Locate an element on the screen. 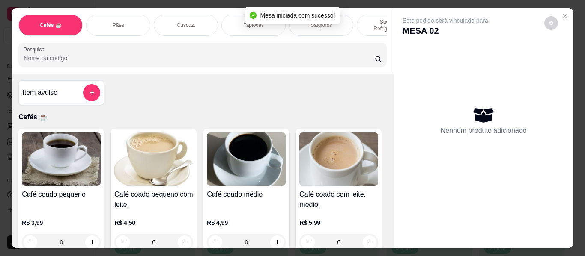 The image size is (585, 256). p: R$ 4,50 is located at coordinates (154, 223).